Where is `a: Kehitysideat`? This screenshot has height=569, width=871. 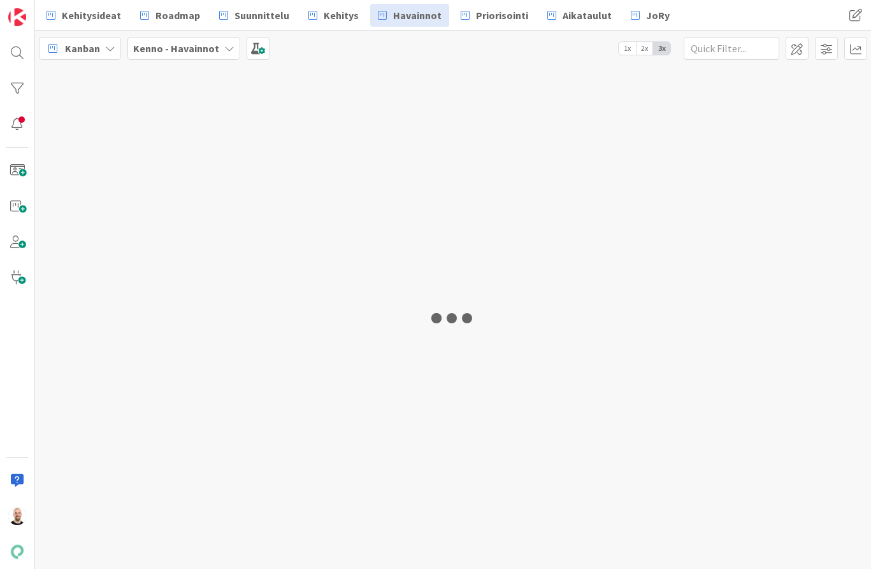 a: Kehitysideat is located at coordinates (83, 15).